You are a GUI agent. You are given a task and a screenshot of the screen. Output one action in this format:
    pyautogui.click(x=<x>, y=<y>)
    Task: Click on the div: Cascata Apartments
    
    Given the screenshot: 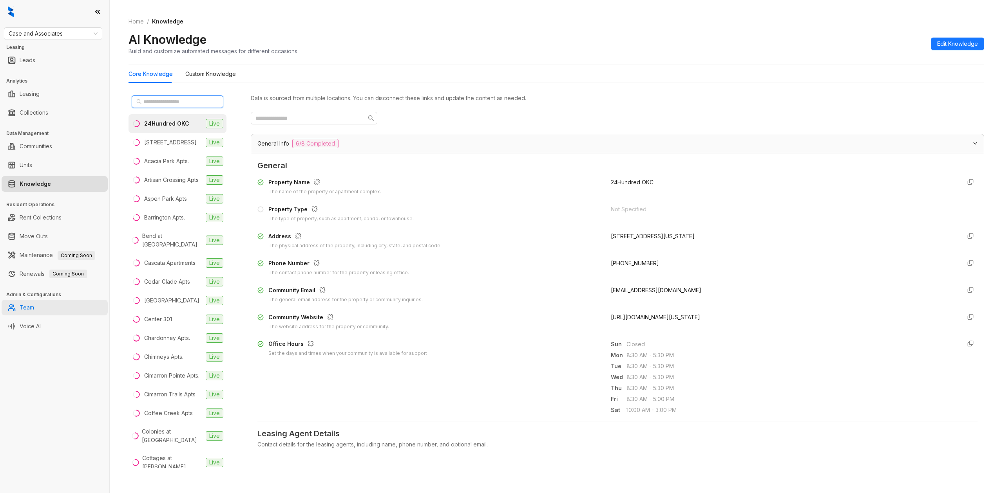 What is the action you would take?
    pyautogui.click(x=170, y=263)
    